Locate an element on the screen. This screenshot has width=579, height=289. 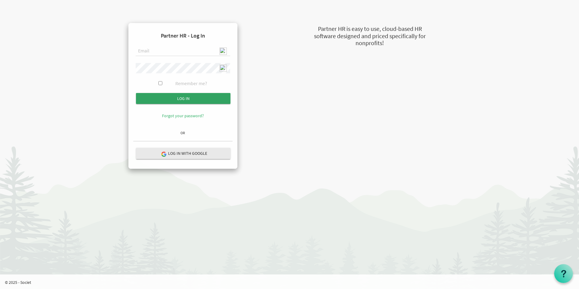
label: Remember me? is located at coordinates (191, 83).